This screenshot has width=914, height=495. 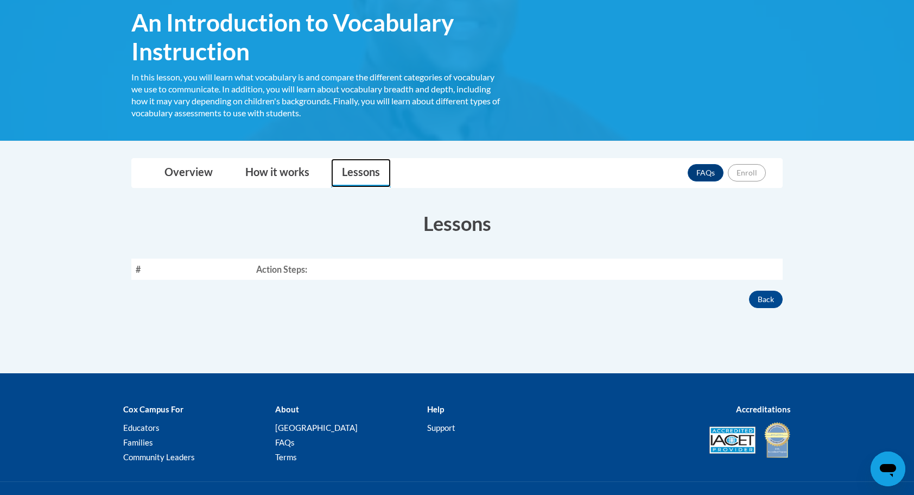 What do you see at coordinates (435, 409) in the screenshot?
I see `b: Help` at bounding box center [435, 409].